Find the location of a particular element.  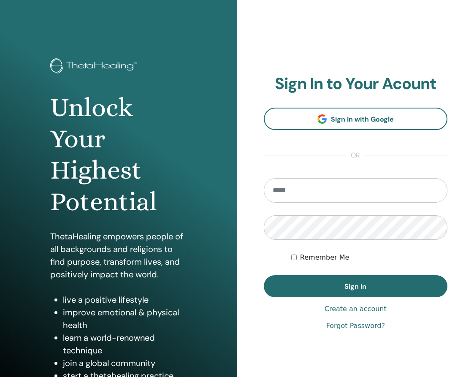

h1: Unlock Your Highest Potential is located at coordinates (119, 155).